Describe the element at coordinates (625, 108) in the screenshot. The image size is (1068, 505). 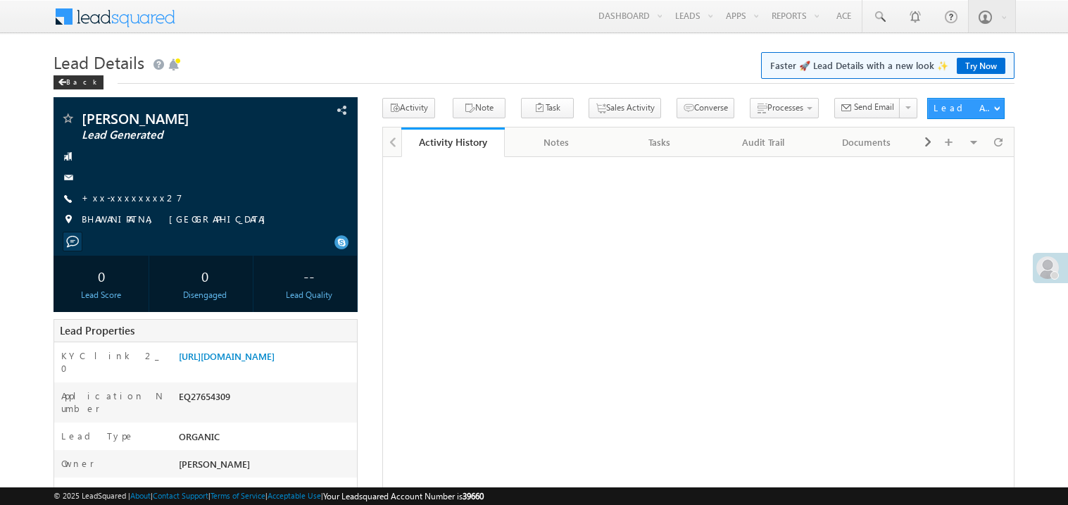
I see `button: Sales Activity` at that location.